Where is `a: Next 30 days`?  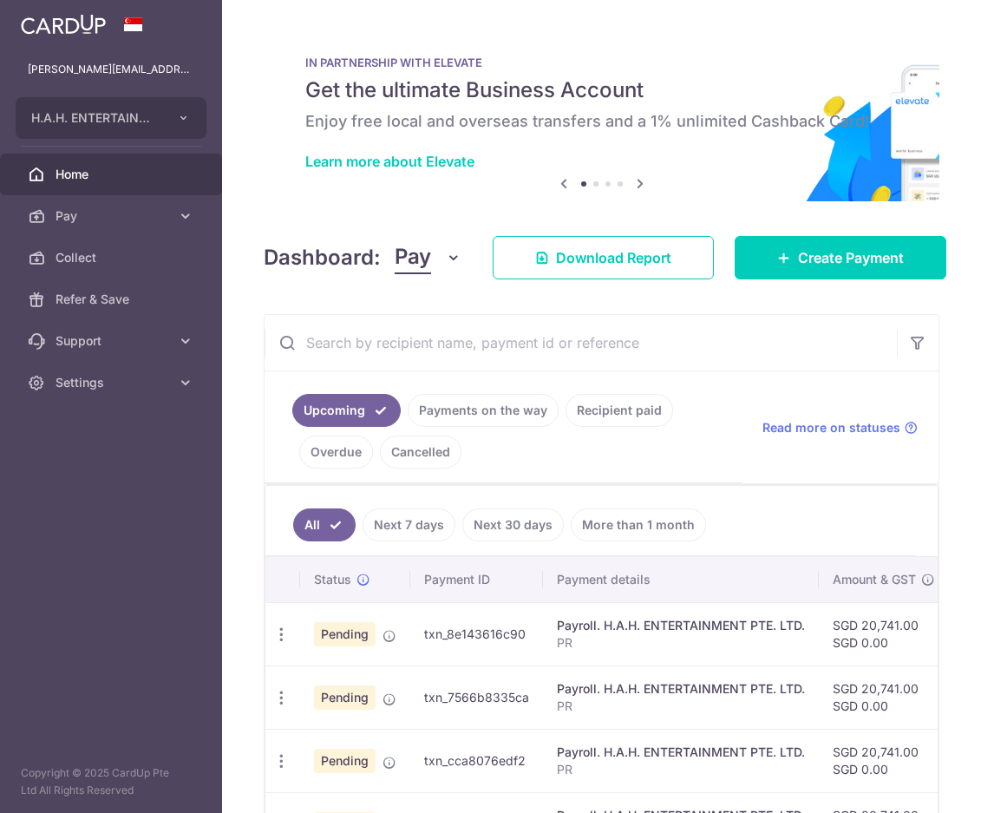
a: Next 30 days is located at coordinates (513, 525).